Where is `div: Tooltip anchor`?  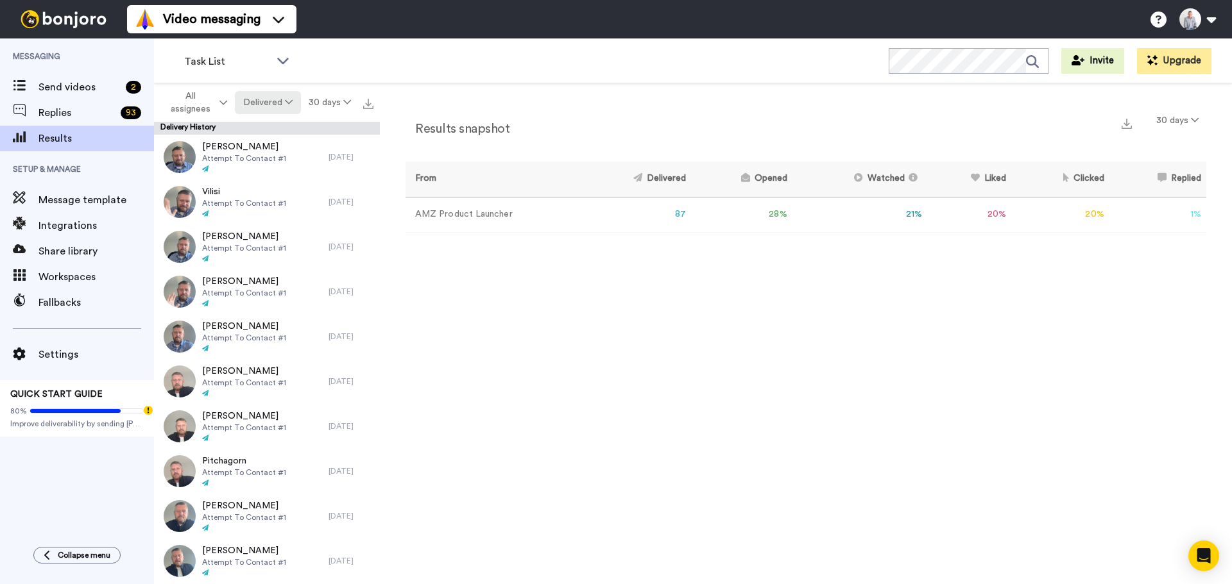 div: Tooltip anchor is located at coordinates (148, 411).